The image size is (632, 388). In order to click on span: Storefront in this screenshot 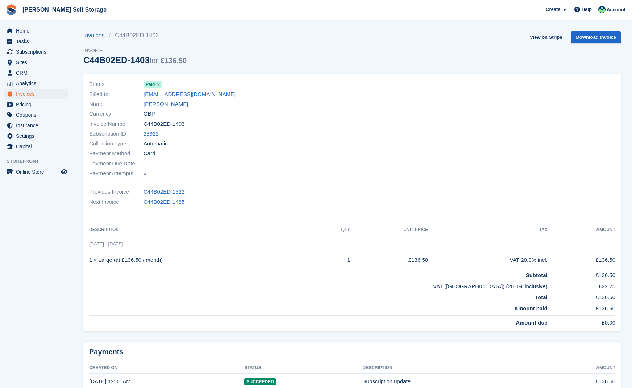, I will do `click(39, 161)`.